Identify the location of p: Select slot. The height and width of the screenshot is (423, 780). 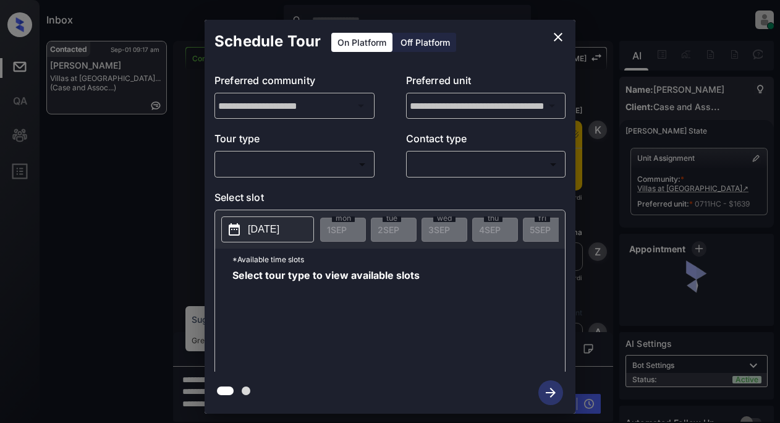
(390, 200).